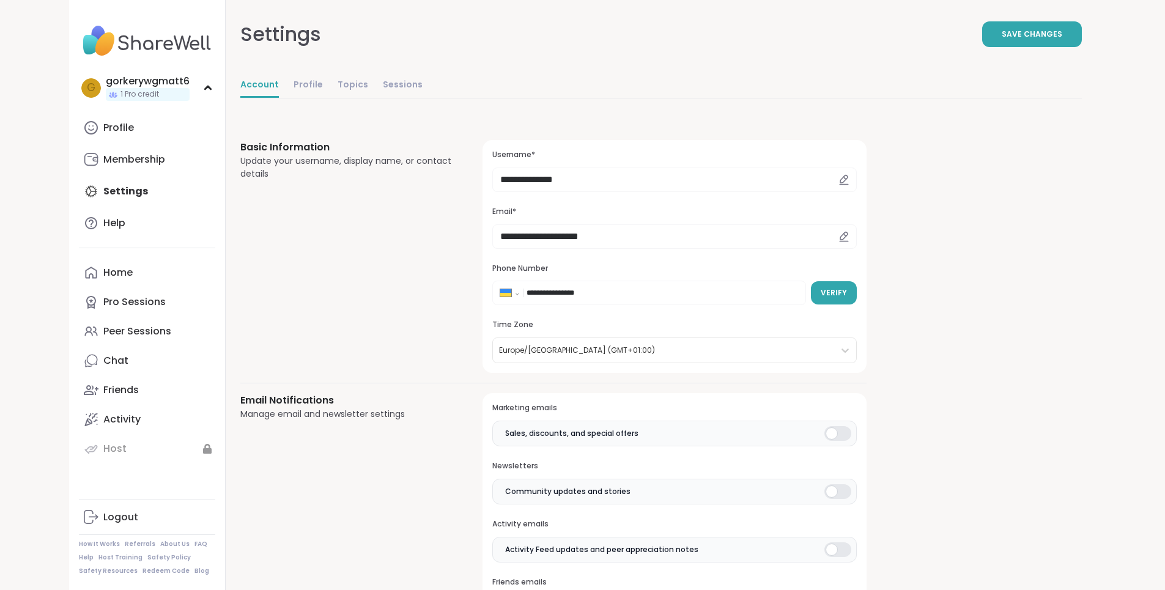  What do you see at coordinates (202, 571) in the screenshot?
I see `a: Blog` at bounding box center [202, 571].